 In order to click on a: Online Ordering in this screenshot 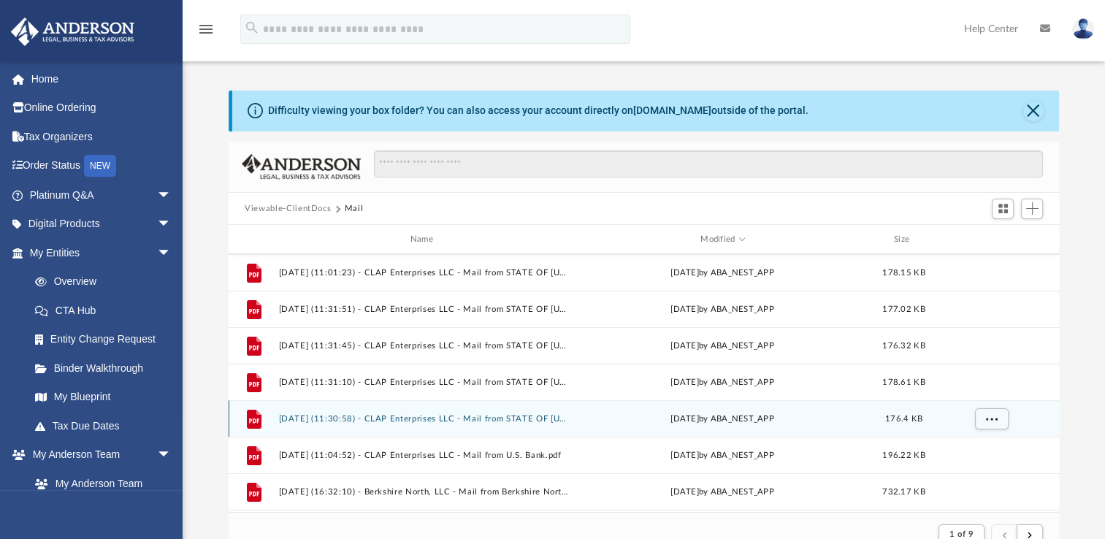, I will do `click(102, 108)`.